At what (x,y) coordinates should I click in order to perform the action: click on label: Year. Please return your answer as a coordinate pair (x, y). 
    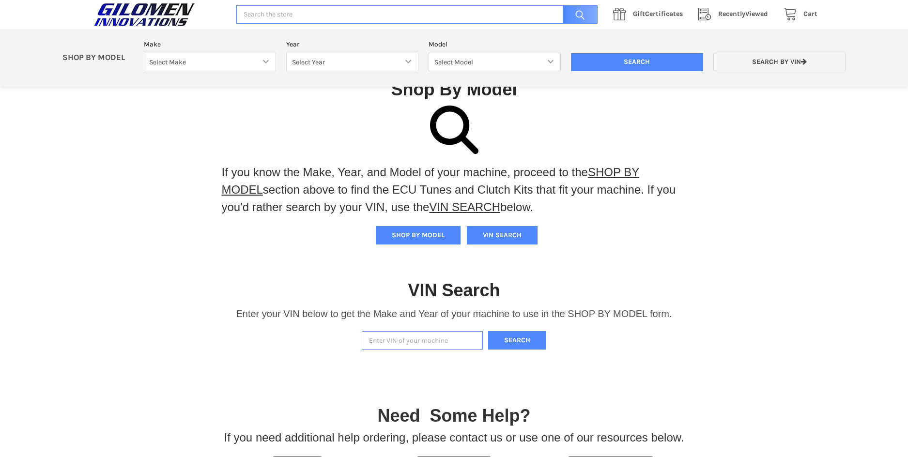
    Looking at the image, I should click on (352, 44).